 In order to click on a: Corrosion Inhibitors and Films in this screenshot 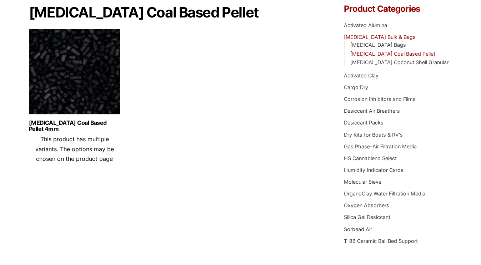, I will do `click(380, 99)`.